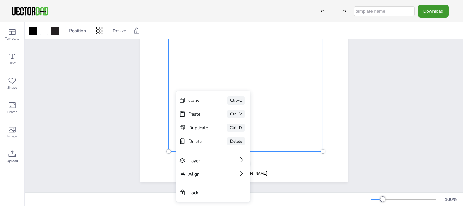  Describe the element at coordinates (384, 11) in the screenshot. I see `input: template name` at that location.